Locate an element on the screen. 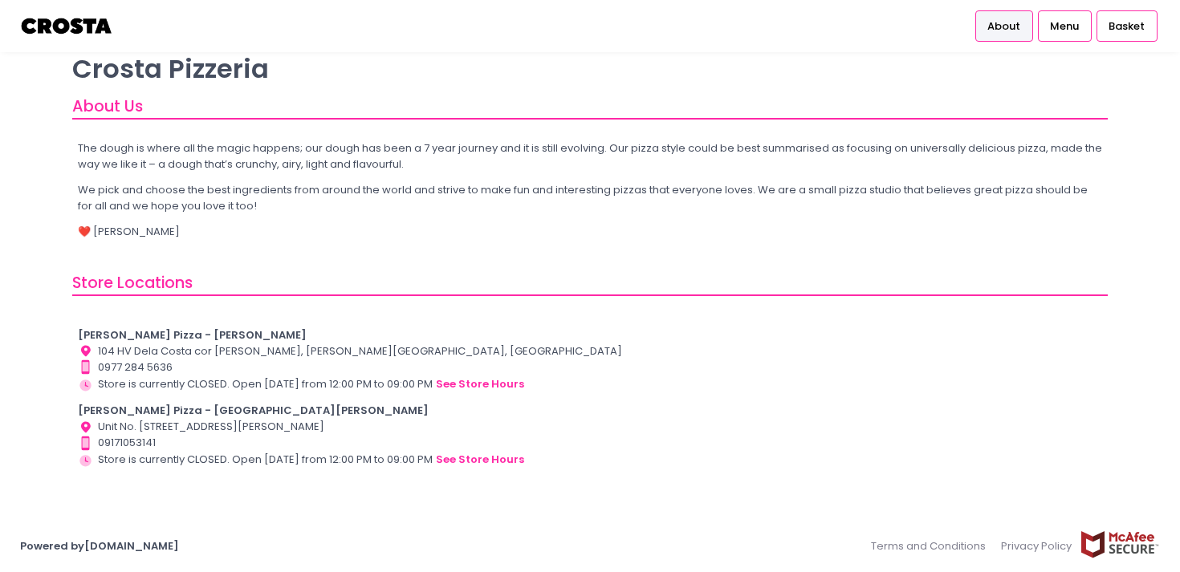  div: About Us is located at coordinates (590, 107).